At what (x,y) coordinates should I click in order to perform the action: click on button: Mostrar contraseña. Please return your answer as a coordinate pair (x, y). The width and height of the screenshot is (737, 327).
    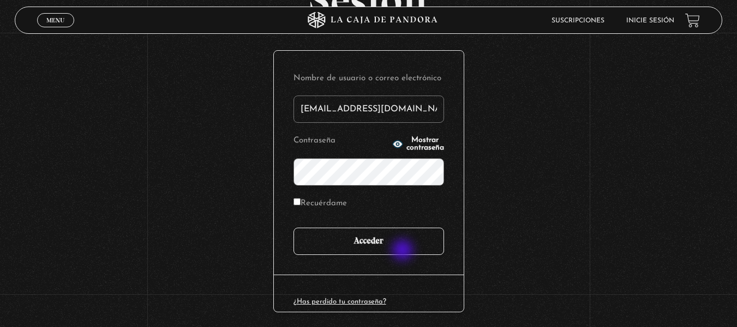
    Looking at the image, I should click on (418, 144).